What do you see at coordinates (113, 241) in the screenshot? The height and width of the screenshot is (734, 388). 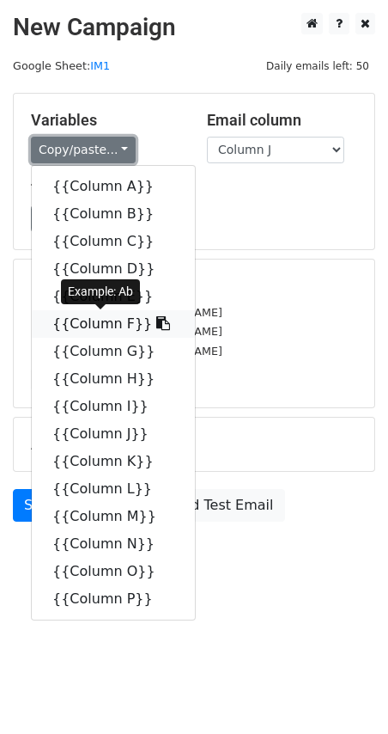 I see `a: {{Column C}}` at bounding box center [113, 241].